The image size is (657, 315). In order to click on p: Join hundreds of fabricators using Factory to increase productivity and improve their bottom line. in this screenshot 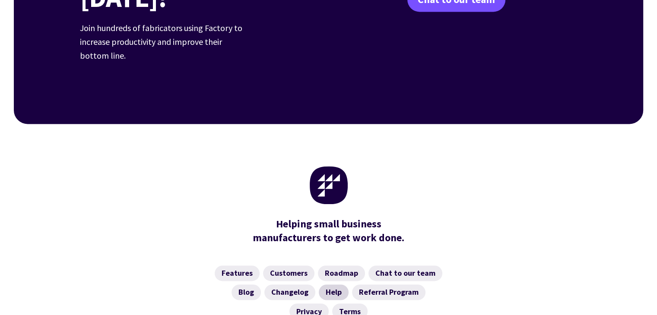, I will do `click(164, 42)`.